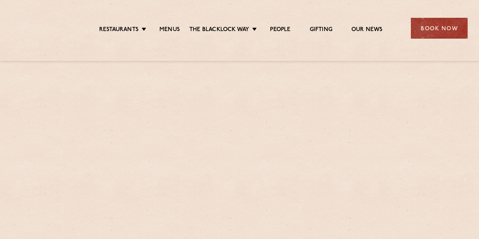  I want to click on img: svg%3E, so click(43, 28).